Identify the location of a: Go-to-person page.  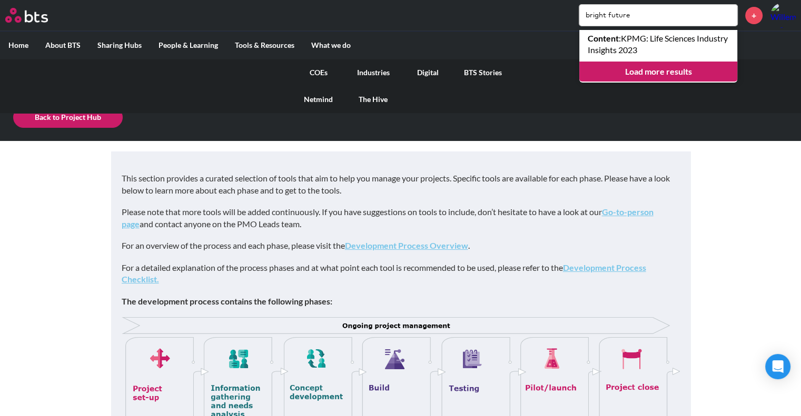
(387, 217).